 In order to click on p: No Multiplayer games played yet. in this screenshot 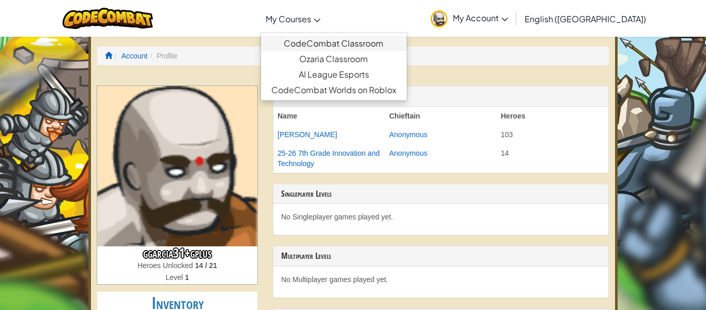, I will do `click(441, 279)`.